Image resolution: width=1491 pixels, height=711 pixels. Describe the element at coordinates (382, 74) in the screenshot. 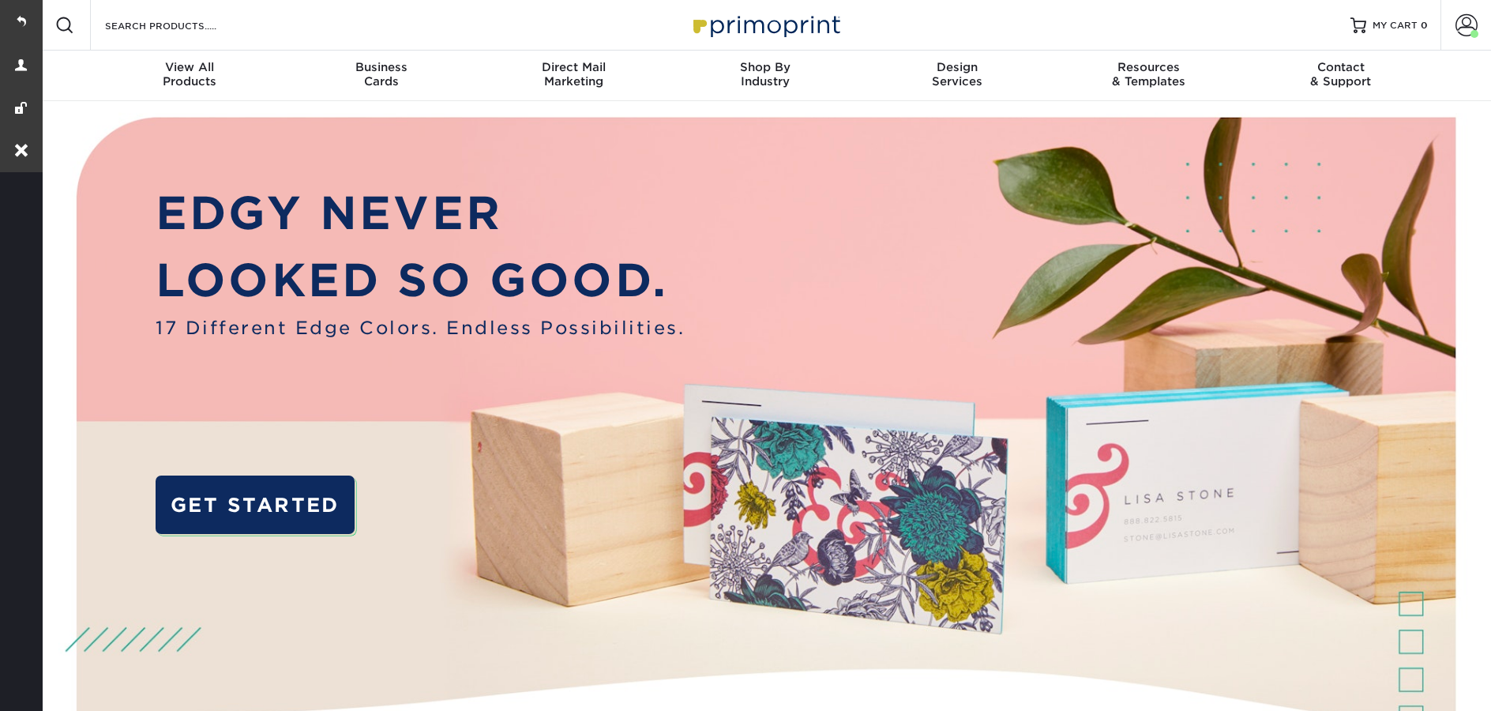

I see `div: Cards` at that location.